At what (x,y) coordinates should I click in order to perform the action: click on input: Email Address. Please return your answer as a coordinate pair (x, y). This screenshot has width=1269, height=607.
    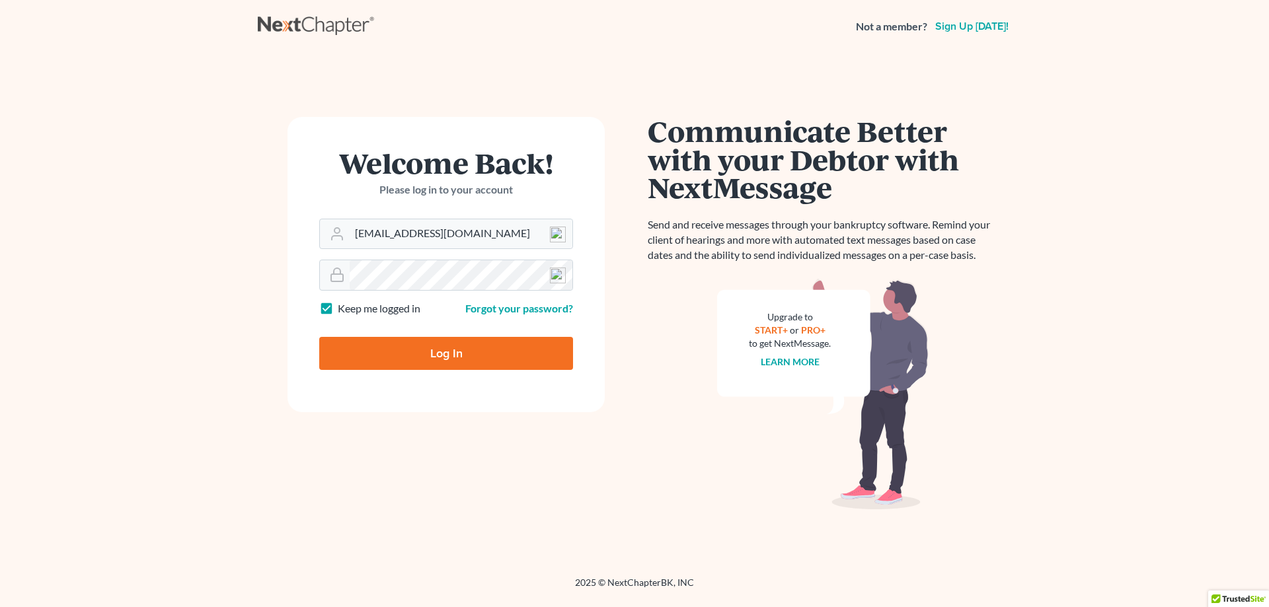
    Looking at the image, I should click on (461, 234).